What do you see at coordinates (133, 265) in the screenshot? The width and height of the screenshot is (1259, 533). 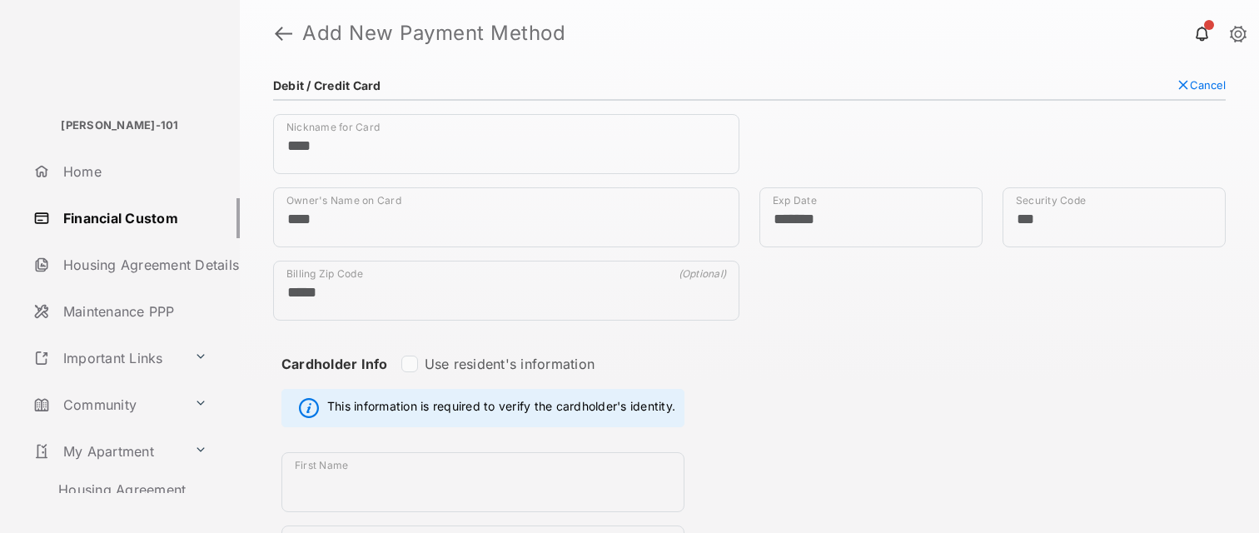 I see `a: Housing Agreement Details` at bounding box center [133, 265].